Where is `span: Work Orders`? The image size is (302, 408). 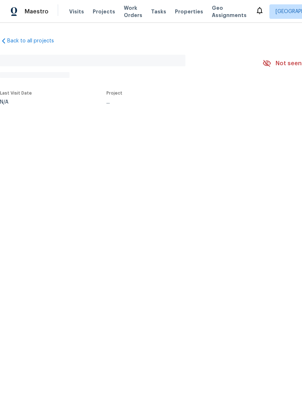 span: Work Orders is located at coordinates (133, 12).